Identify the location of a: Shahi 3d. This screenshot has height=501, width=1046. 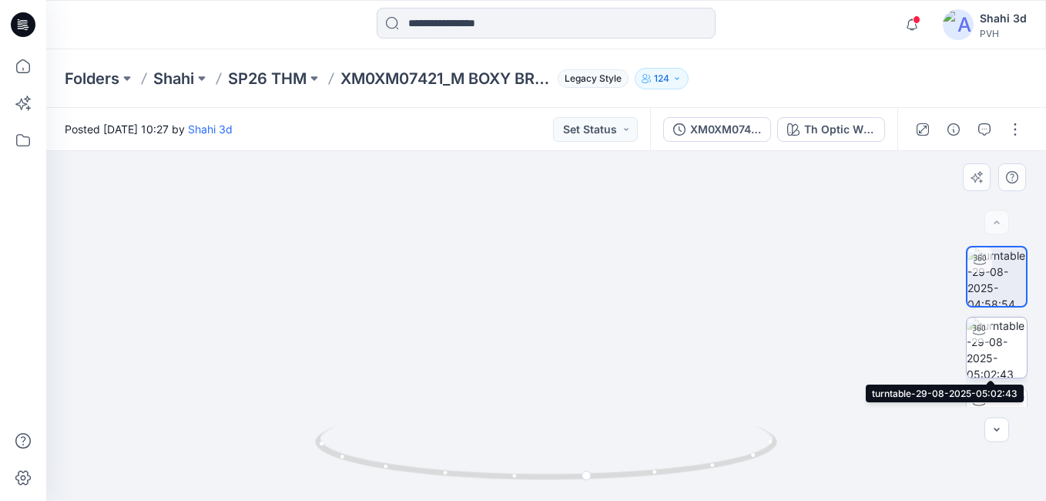
(210, 129).